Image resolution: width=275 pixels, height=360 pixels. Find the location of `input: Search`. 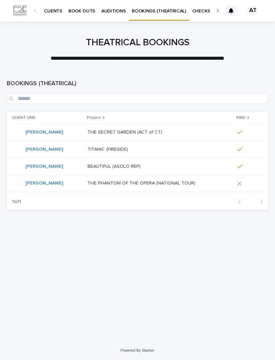

input: Search is located at coordinates (138, 99).